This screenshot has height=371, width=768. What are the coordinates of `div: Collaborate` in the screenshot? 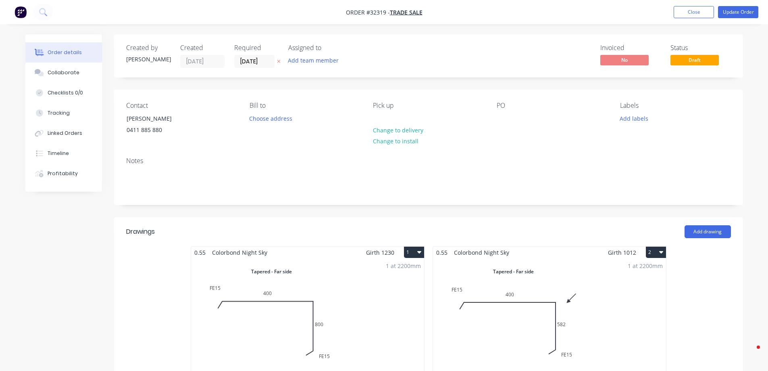 It's located at (63, 73).